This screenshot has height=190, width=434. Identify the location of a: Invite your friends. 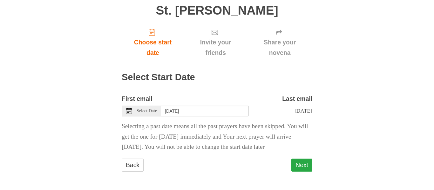
(215, 42).